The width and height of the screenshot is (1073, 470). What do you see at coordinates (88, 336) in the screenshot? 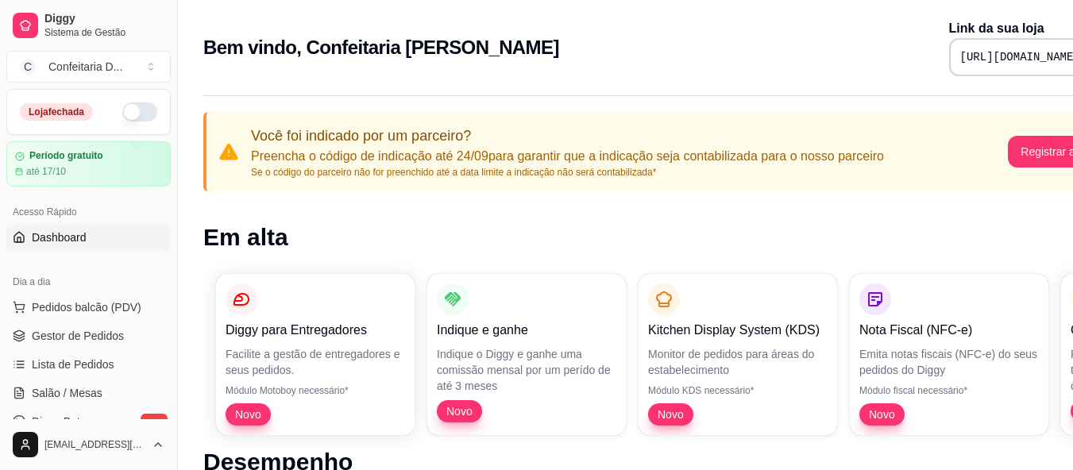
I see `a: Gestor de Pedidos` at bounding box center [88, 336].